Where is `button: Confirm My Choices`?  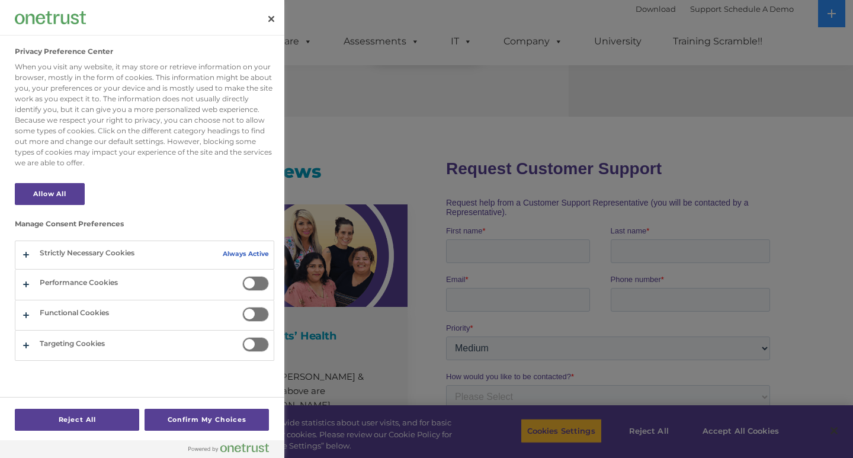
button: Confirm My Choices is located at coordinates (207, 420).